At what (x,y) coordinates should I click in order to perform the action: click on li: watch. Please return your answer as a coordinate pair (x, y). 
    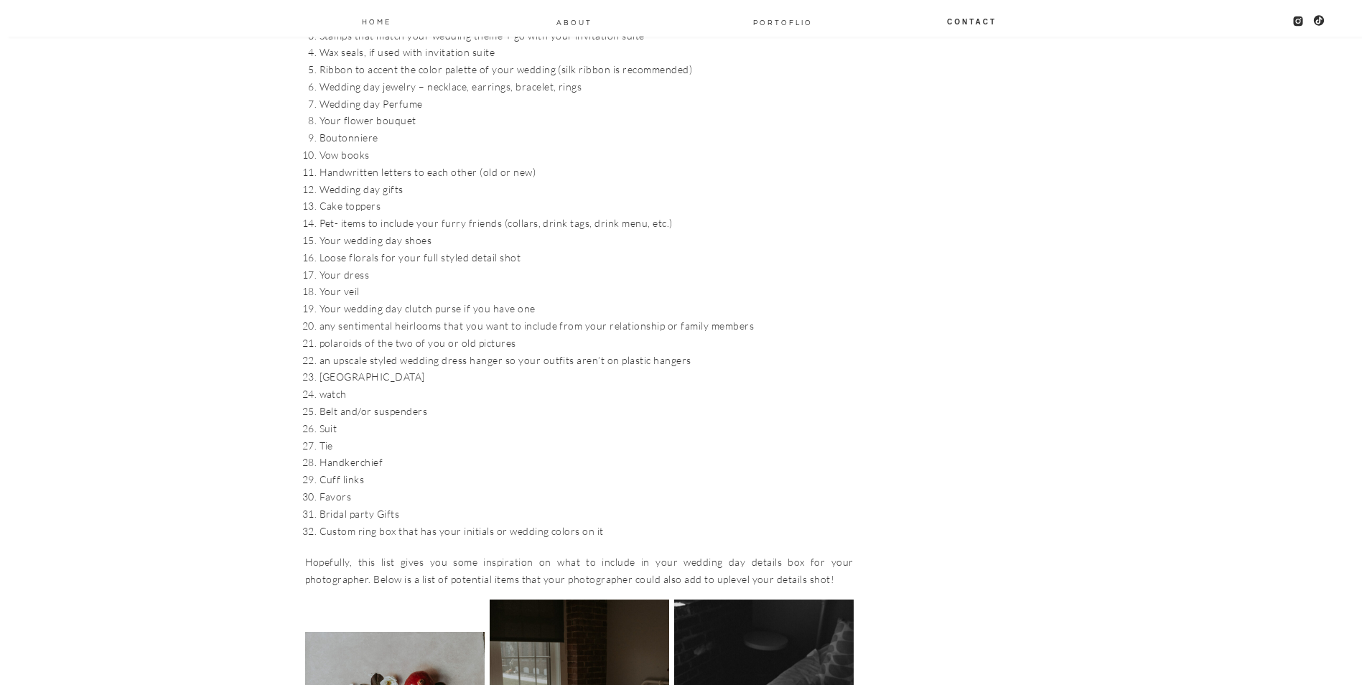
    Looking at the image, I should click on (587, 394).